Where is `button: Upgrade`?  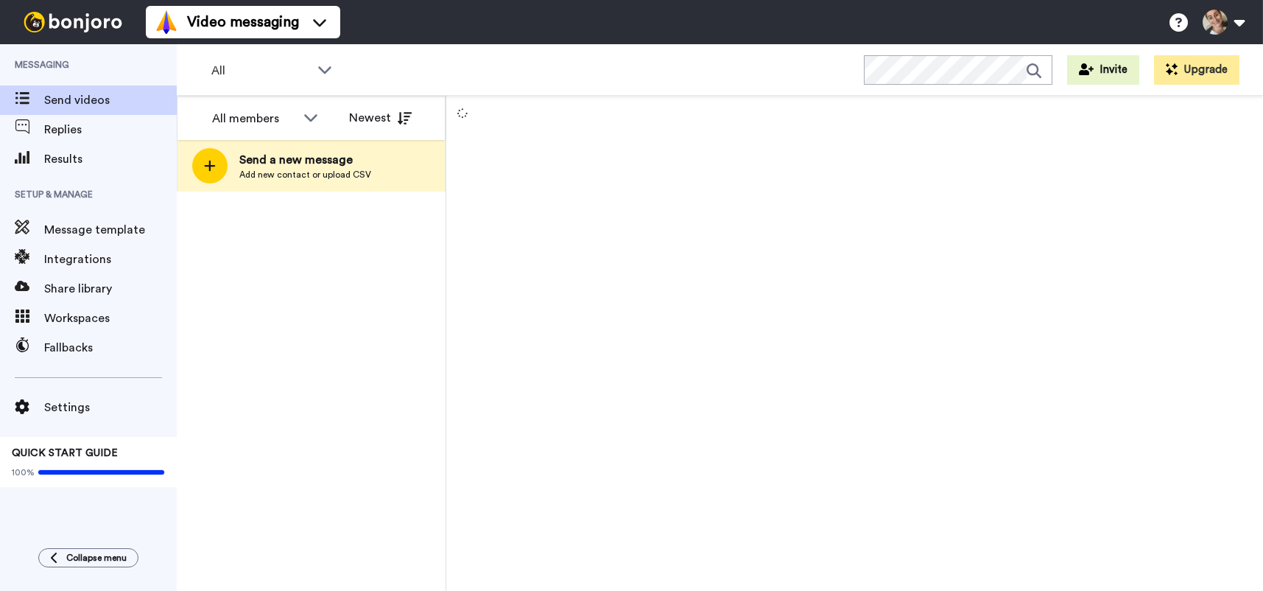 button: Upgrade is located at coordinates (1197, 70).